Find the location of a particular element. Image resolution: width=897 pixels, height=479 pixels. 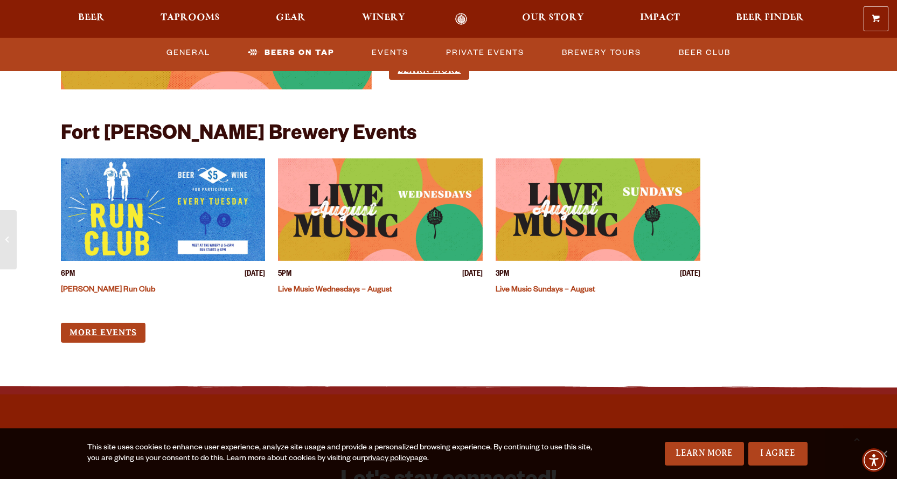

a: Gear is located at coordinates (291, 19).